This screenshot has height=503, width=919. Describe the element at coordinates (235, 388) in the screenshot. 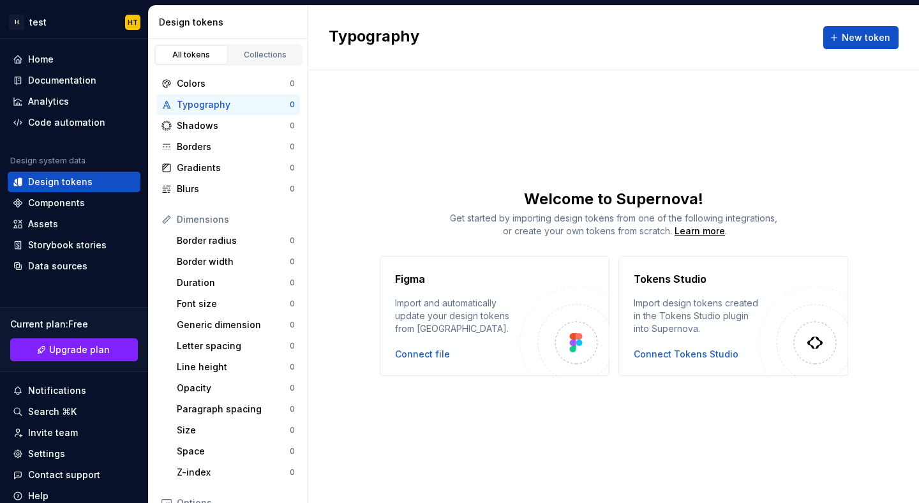

I see `a: Opacity0` at that location.